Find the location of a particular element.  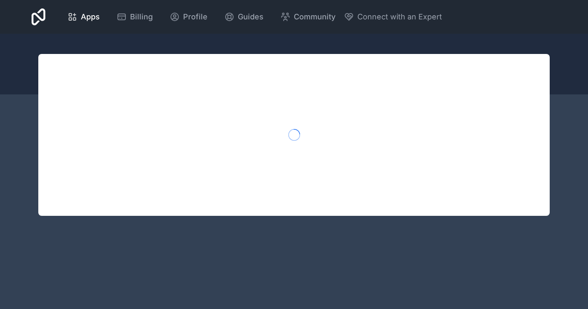

button: Connect with an Expert is located at coordinates (393, 17).